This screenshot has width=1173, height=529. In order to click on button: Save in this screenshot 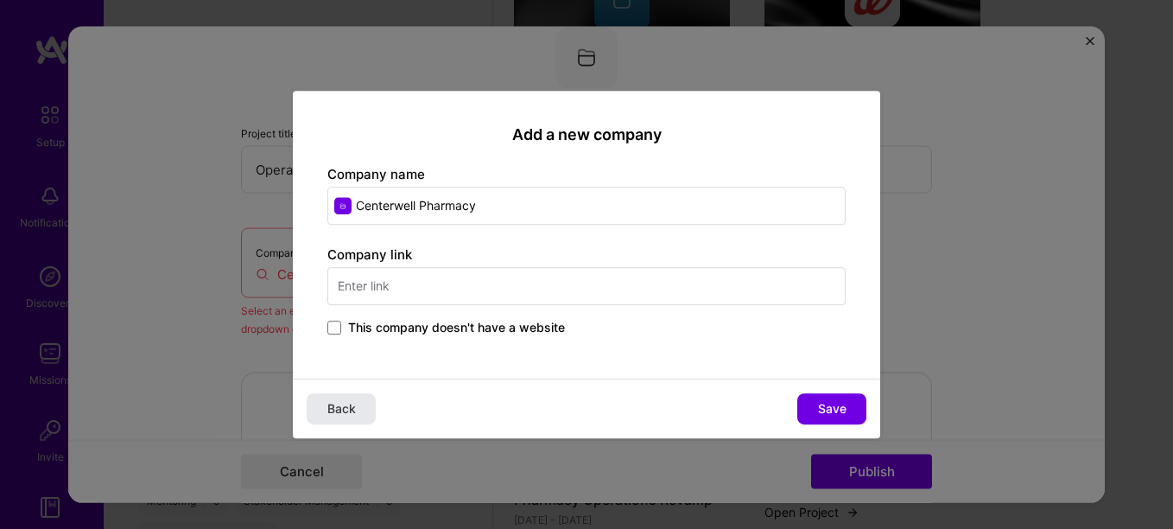, I will do `click(832, 408)`.